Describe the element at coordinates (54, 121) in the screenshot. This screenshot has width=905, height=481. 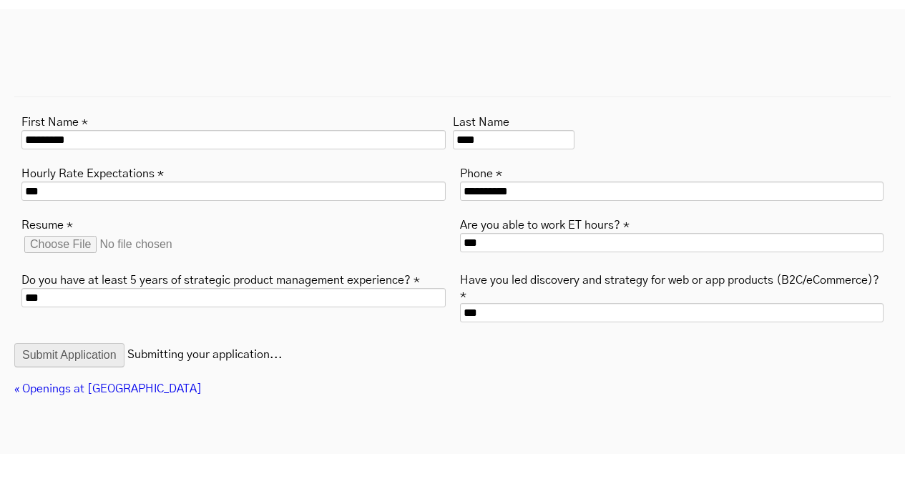
I see `label: First Name *` at that location.